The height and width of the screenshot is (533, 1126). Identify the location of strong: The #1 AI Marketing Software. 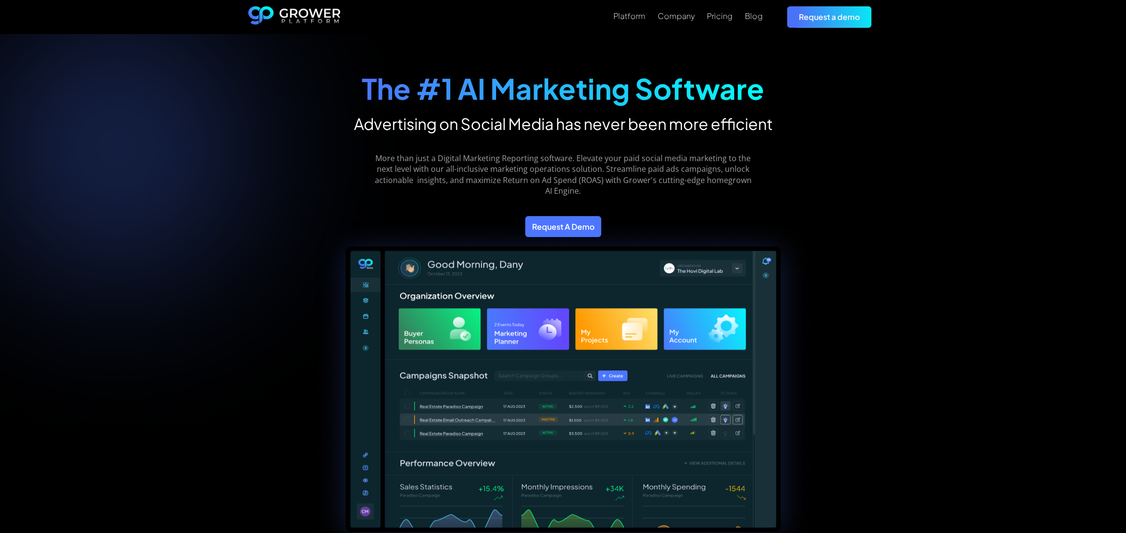
(563, 88).